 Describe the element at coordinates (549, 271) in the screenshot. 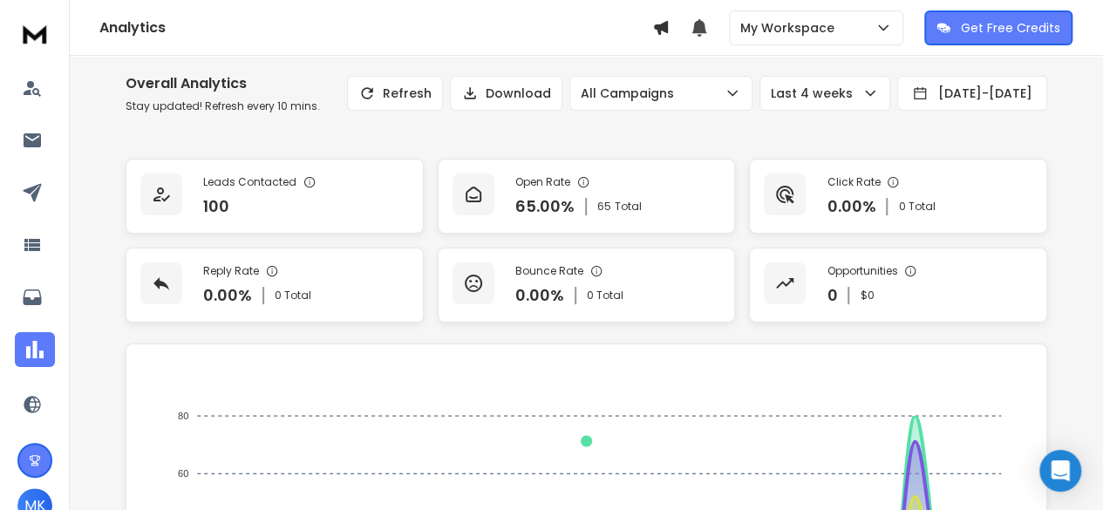

I see `p: Bounce Rate` at that location.